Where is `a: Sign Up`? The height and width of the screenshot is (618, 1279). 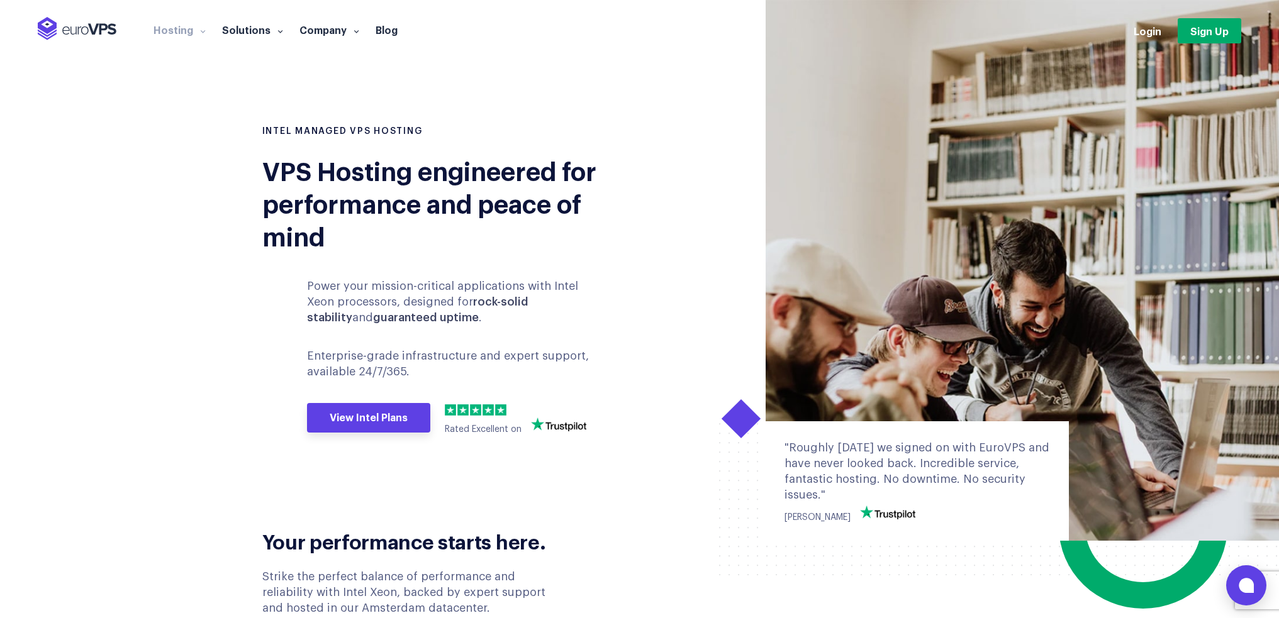
a: Sign Up is located at coordinates (1209, 31).